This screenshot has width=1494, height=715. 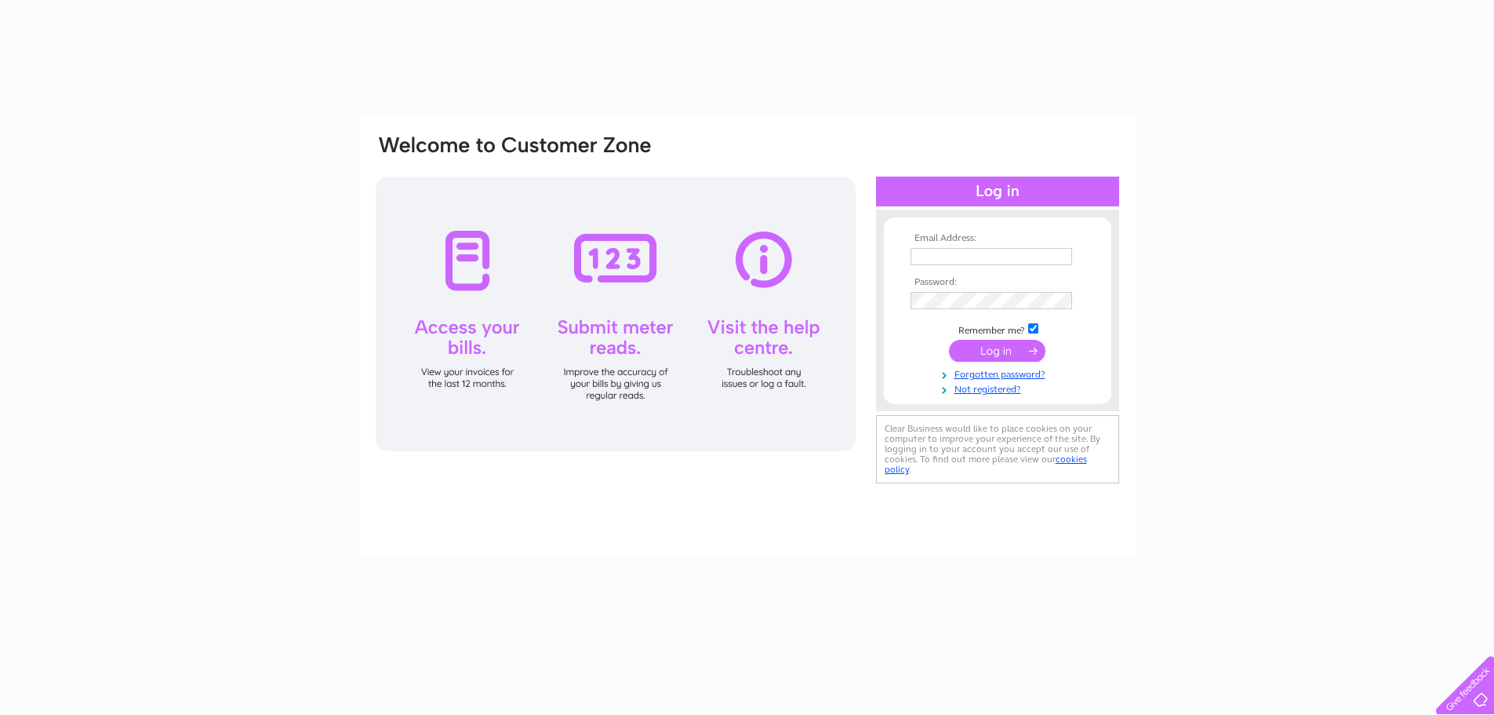 What do you see at coordinates (998, 238) in the screenshot?
I see `th: Email Address:` at bounding box center [998, 238].